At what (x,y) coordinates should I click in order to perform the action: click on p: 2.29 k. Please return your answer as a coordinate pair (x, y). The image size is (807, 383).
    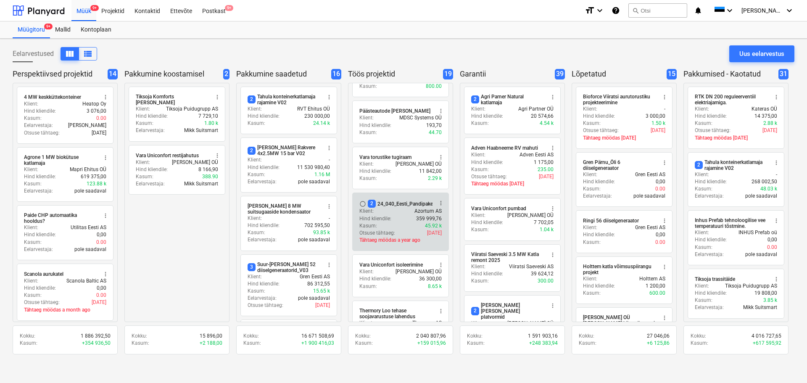
    Looking at the image, I should click on (434, 178).